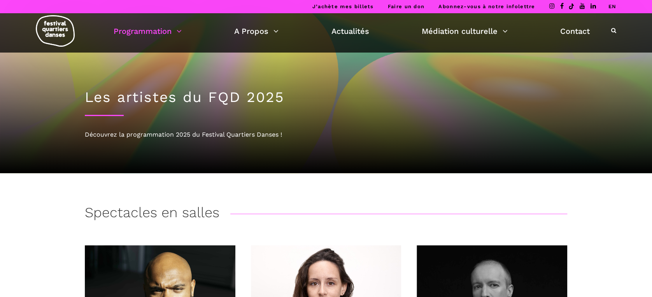  I want to click on a: J’achète mes billets, so click(343, 6).